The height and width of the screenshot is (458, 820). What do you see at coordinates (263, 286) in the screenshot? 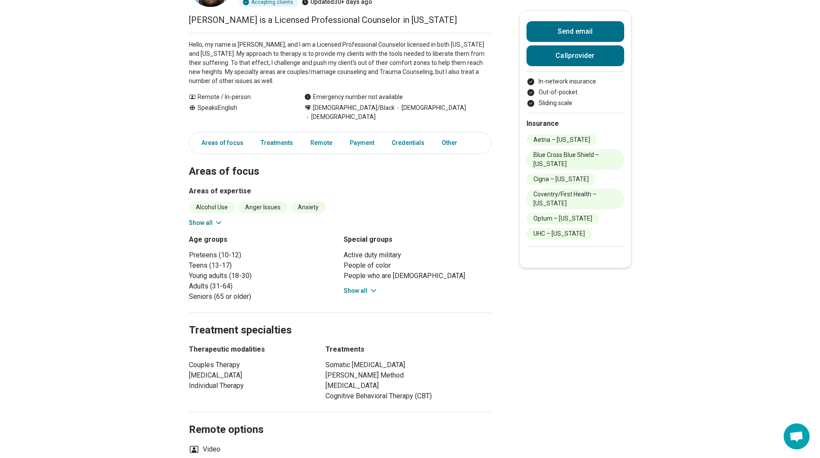
I see `li: Adults (31-64)` at bounding box center [263, 286].